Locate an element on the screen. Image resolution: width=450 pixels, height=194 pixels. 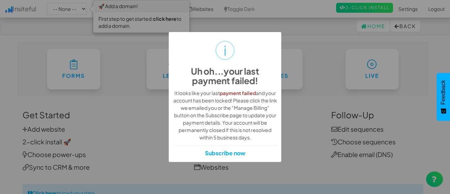
div: i is located at coordinates (225, 50).